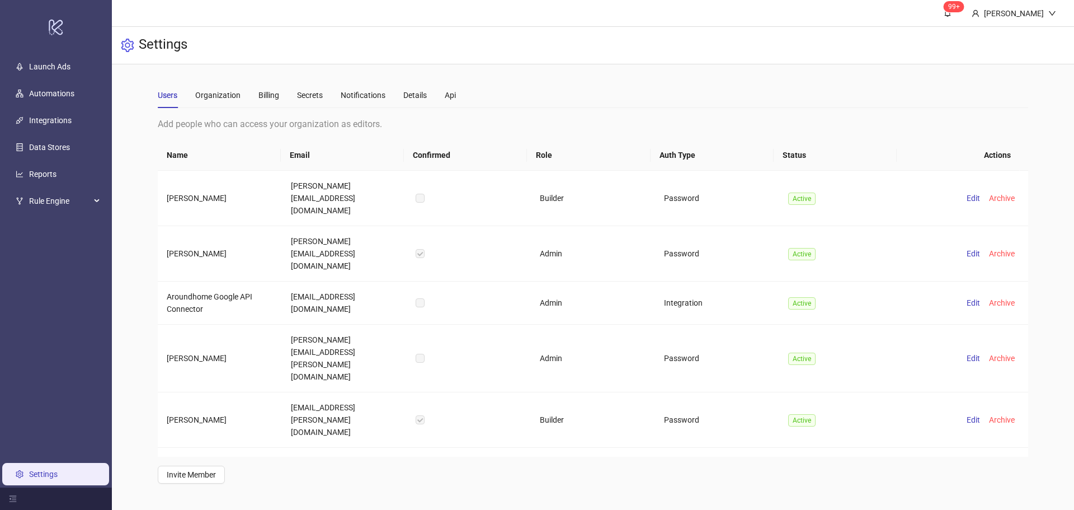  I want to click on h3: Settings, so click(163, 45).